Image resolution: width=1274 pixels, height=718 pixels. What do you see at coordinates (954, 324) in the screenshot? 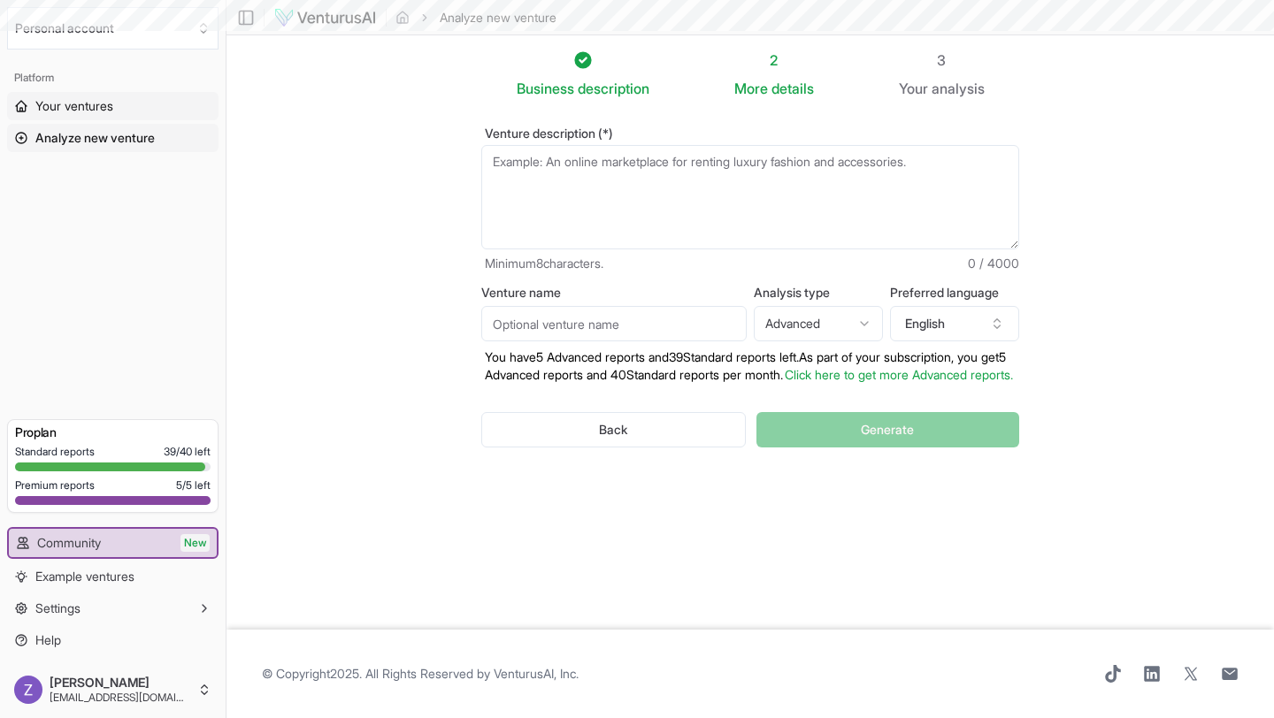
I see `button: English` at bounding box center [954, 324].